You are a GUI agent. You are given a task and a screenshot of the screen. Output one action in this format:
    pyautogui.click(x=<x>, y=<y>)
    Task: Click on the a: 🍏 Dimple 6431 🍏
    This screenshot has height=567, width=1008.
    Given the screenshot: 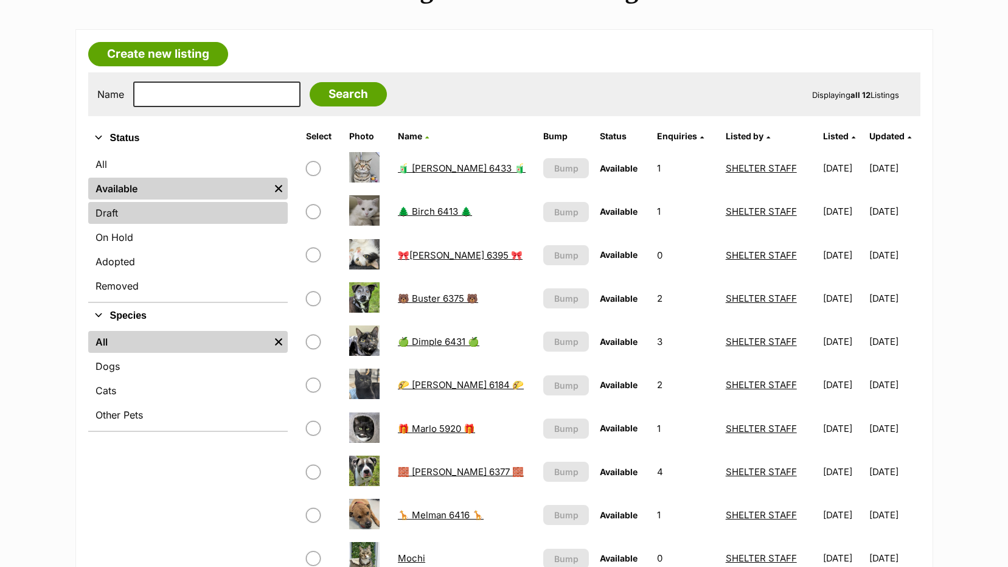 What is the action you would take?
    pyautogui.click(x=438, y=341)
    